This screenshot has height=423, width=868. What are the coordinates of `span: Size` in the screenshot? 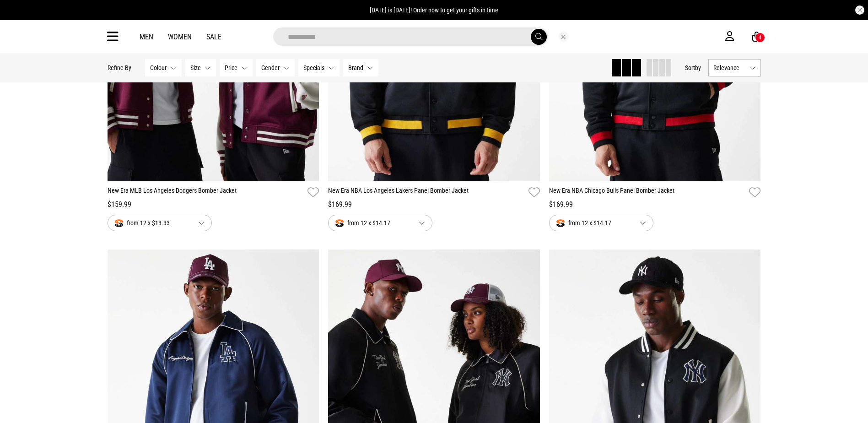 It's located at (195, 68).